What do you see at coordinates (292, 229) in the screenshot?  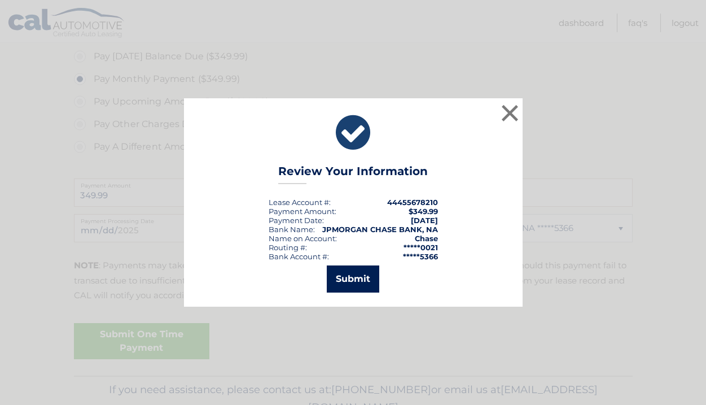 I see `div: Bank Name:` at bounding box center [292, 229].